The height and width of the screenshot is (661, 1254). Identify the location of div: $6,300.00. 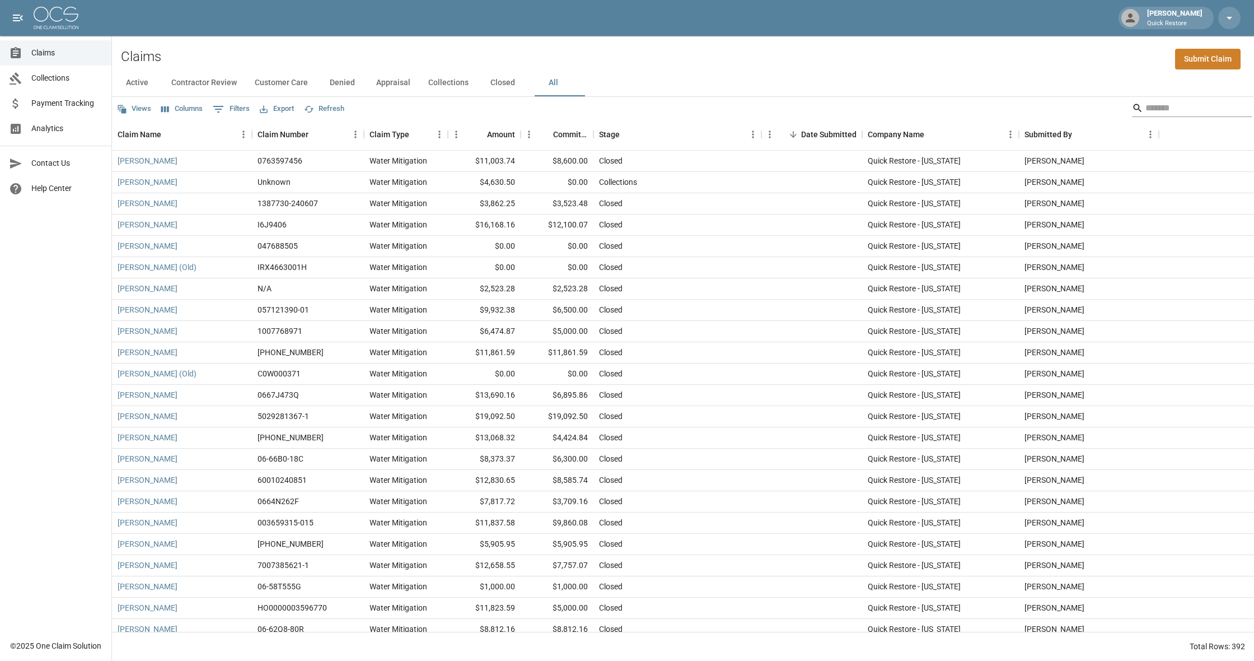
(557, 459).